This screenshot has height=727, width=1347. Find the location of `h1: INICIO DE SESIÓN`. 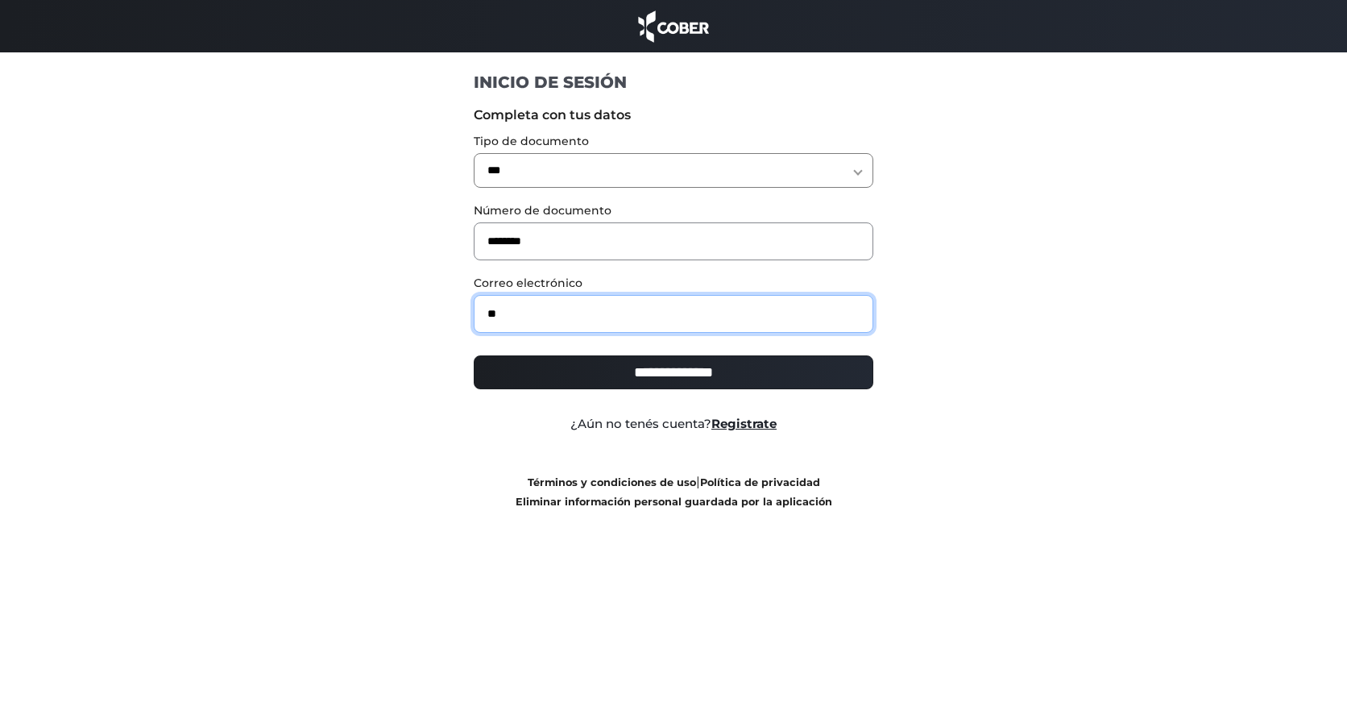

h1: INICIO DE SESIÓN is located at coordinates (673, 82).